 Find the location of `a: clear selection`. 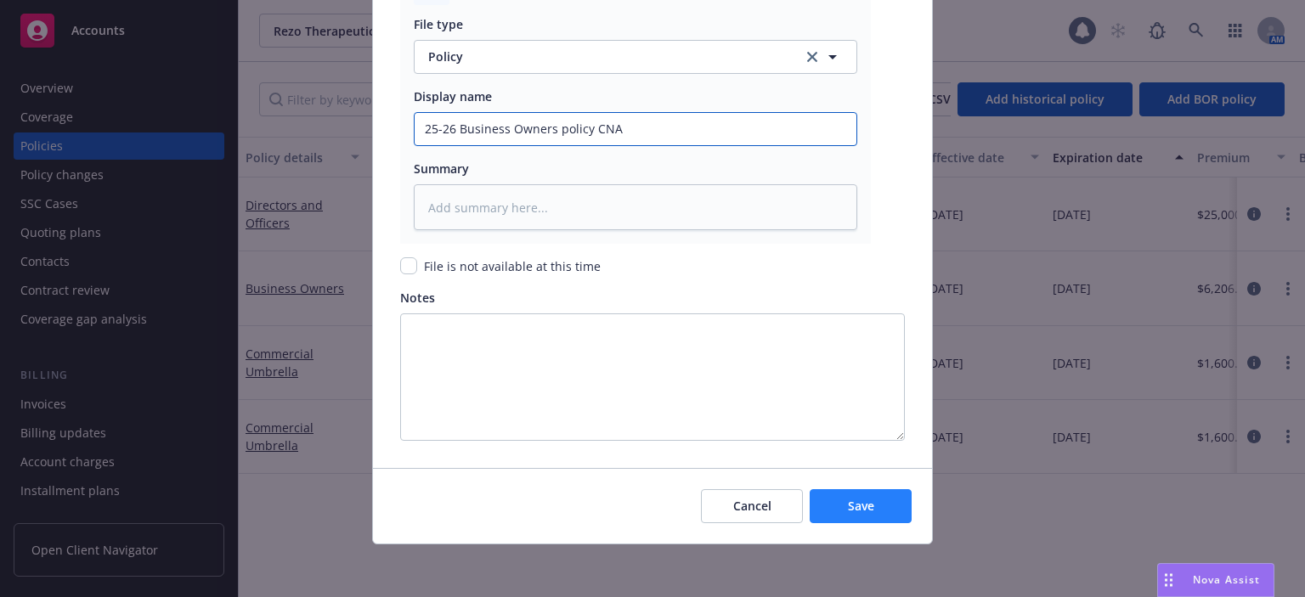

a: clear selection is located at coordinates (812, 57).